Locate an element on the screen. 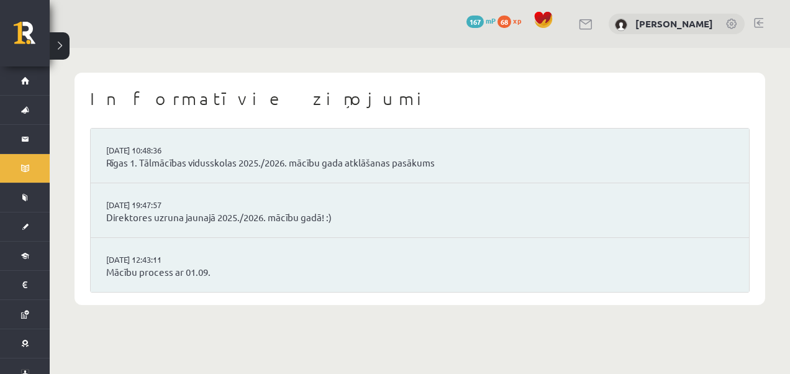 The height and width of the screenshot is (374, 790). a: Rīgas 1. Tālmācības vidusskola is located at coordinates (32, 37).